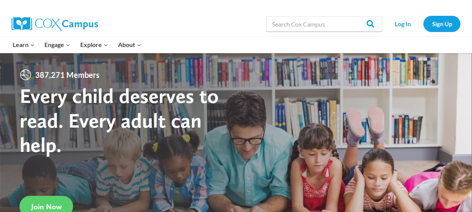 This screenshot has width=472, height=212. Describe the element at coordinates (46, 207) in the screenshot. I see `span: Join Now` at that location.